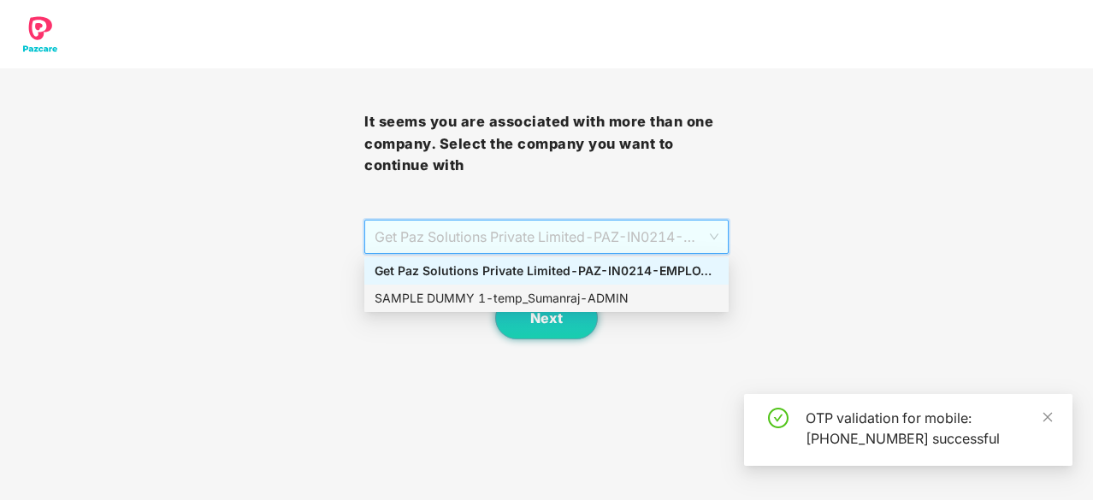 This screenshot has height=500, width=1093. What do you see at coordinates (546, 298) in the screenshot?
I see `div: SAMPLE DUMMY 1 - temp_Sumanraj - ADMIN` at bounding box center [546, 298].